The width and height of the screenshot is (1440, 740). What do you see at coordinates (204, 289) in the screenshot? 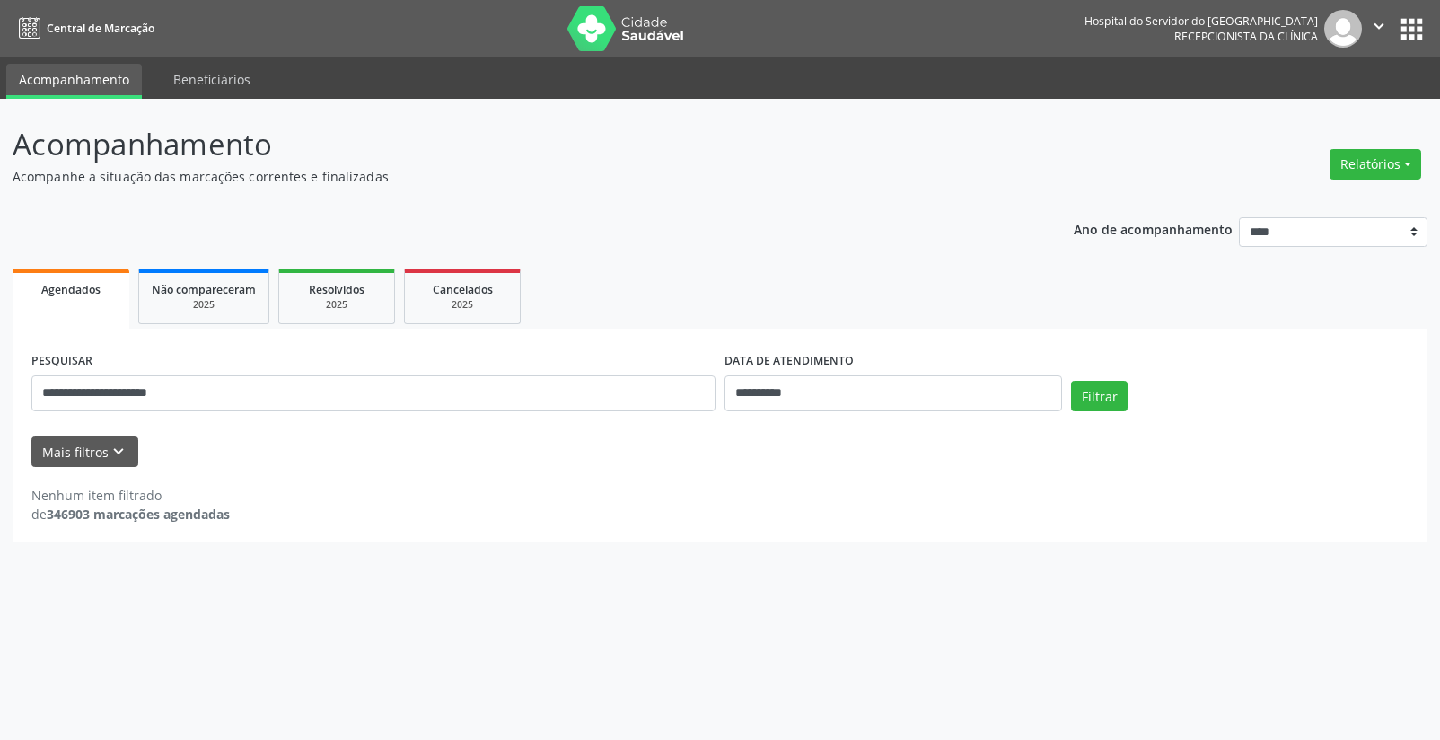
I see `span: Não compareceram` at bounding box center [204, 289].